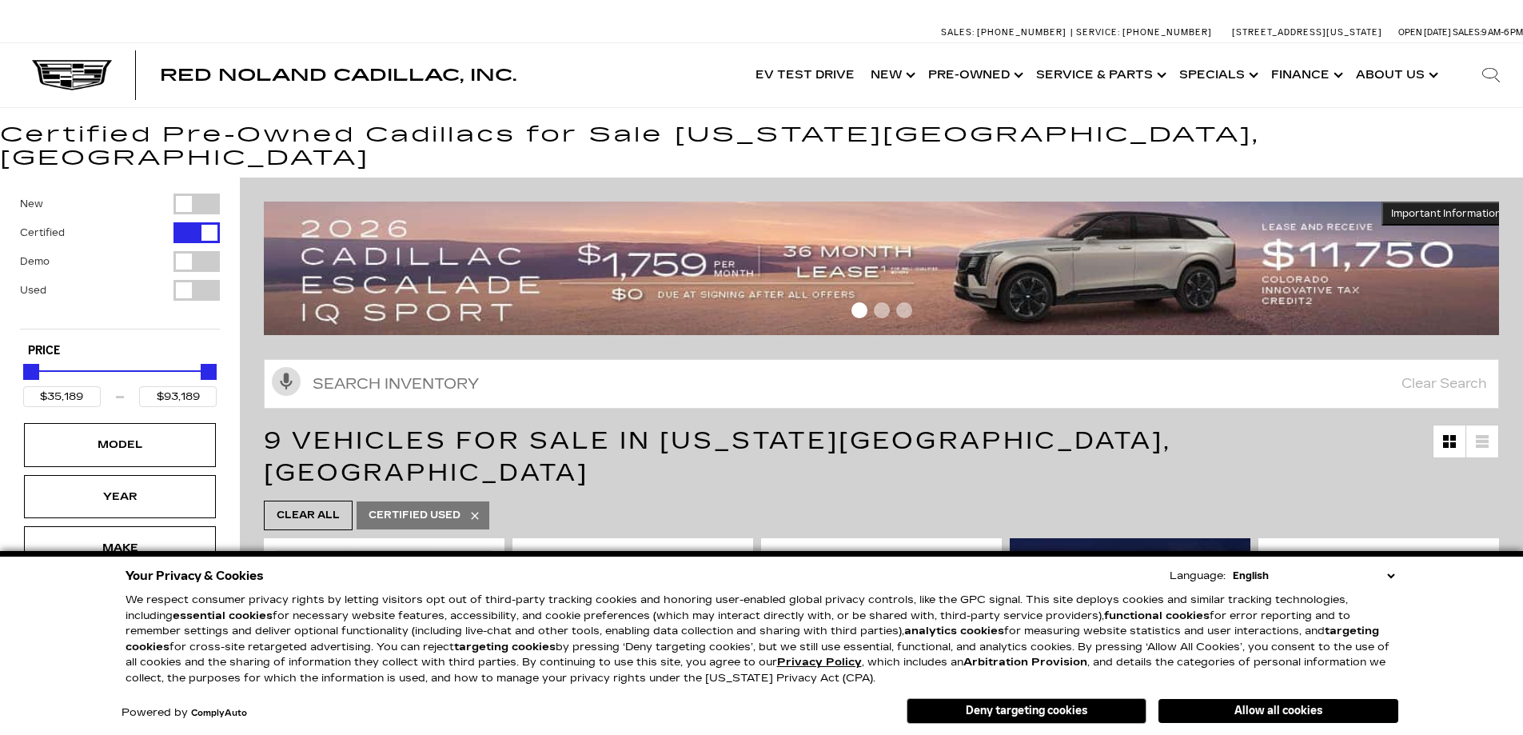  I want to click on div: Minimum Price, so click(31, 372).